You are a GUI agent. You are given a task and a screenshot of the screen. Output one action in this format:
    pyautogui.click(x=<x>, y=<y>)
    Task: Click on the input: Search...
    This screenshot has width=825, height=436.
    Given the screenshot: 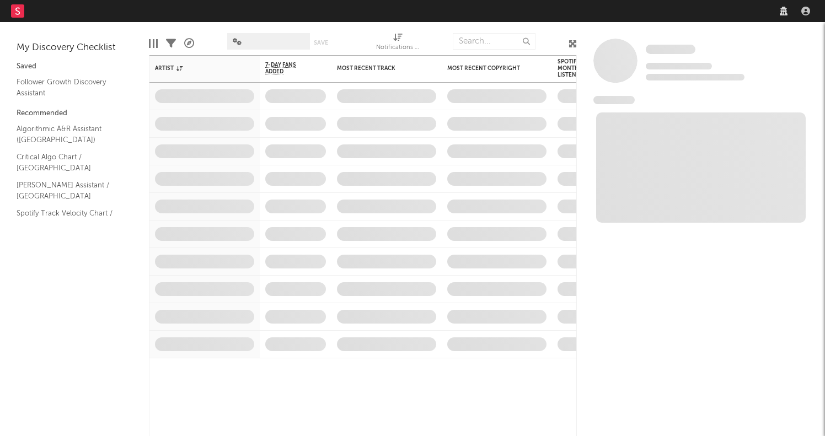 What is the action you would take?
    pyautogui.click(x=494, y=41)
    